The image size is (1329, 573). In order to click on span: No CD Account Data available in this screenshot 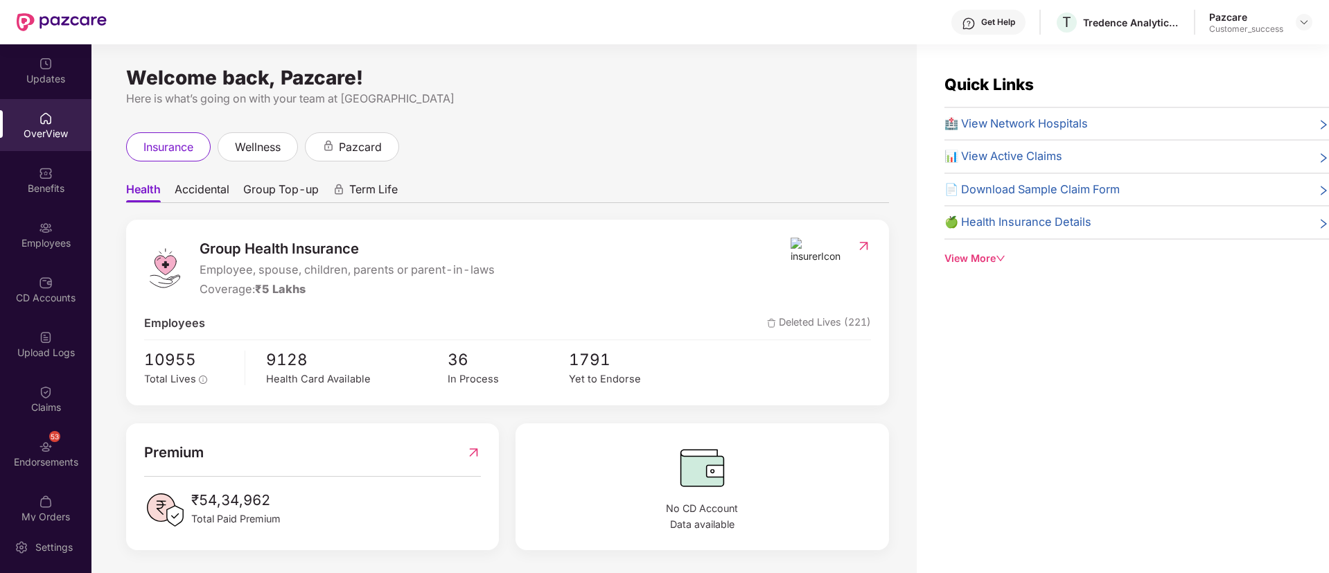, I will do `click(702, 516)`.